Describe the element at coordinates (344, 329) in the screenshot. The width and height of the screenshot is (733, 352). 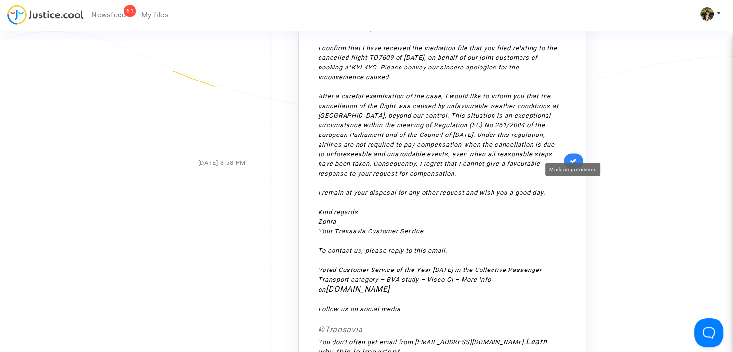
I see `a: Transavia` at that location.